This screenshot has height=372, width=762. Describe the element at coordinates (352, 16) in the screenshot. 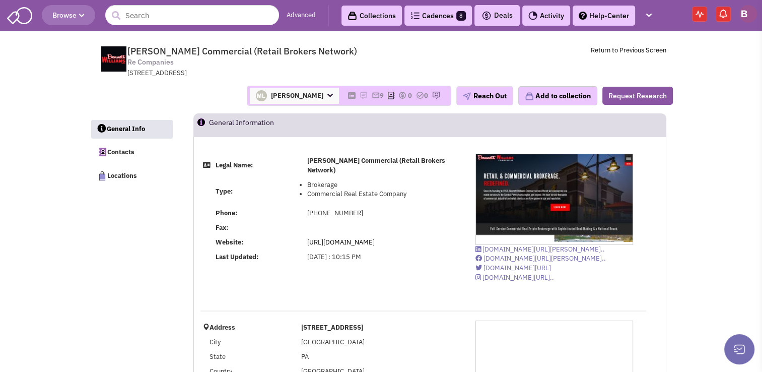

I see `img: icon-collection-lavender-black.svg` at that location.